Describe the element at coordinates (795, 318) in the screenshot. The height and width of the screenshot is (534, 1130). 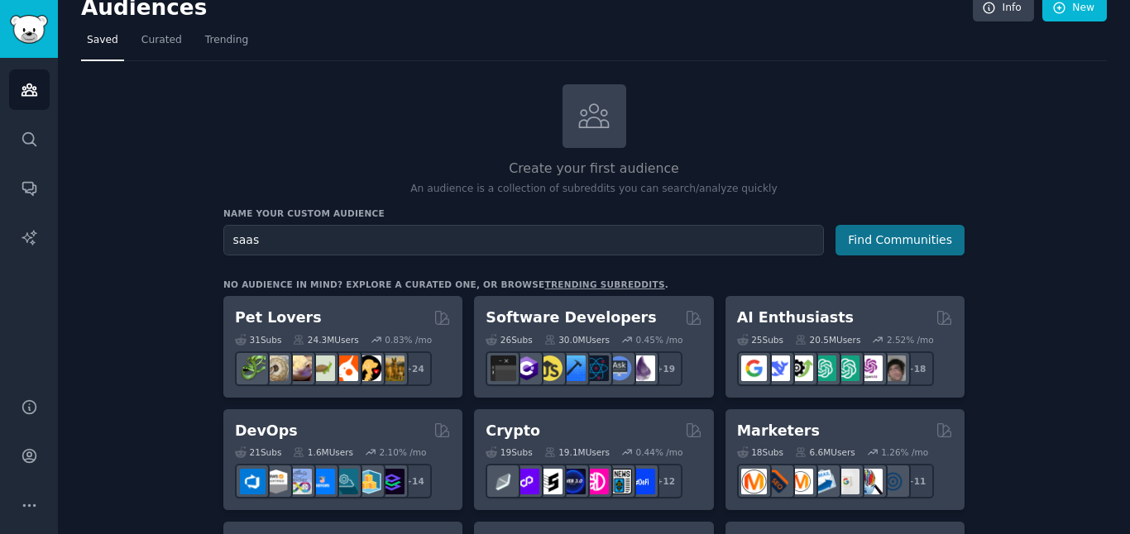
I see `h2: AI Enthusiasts` at that location.